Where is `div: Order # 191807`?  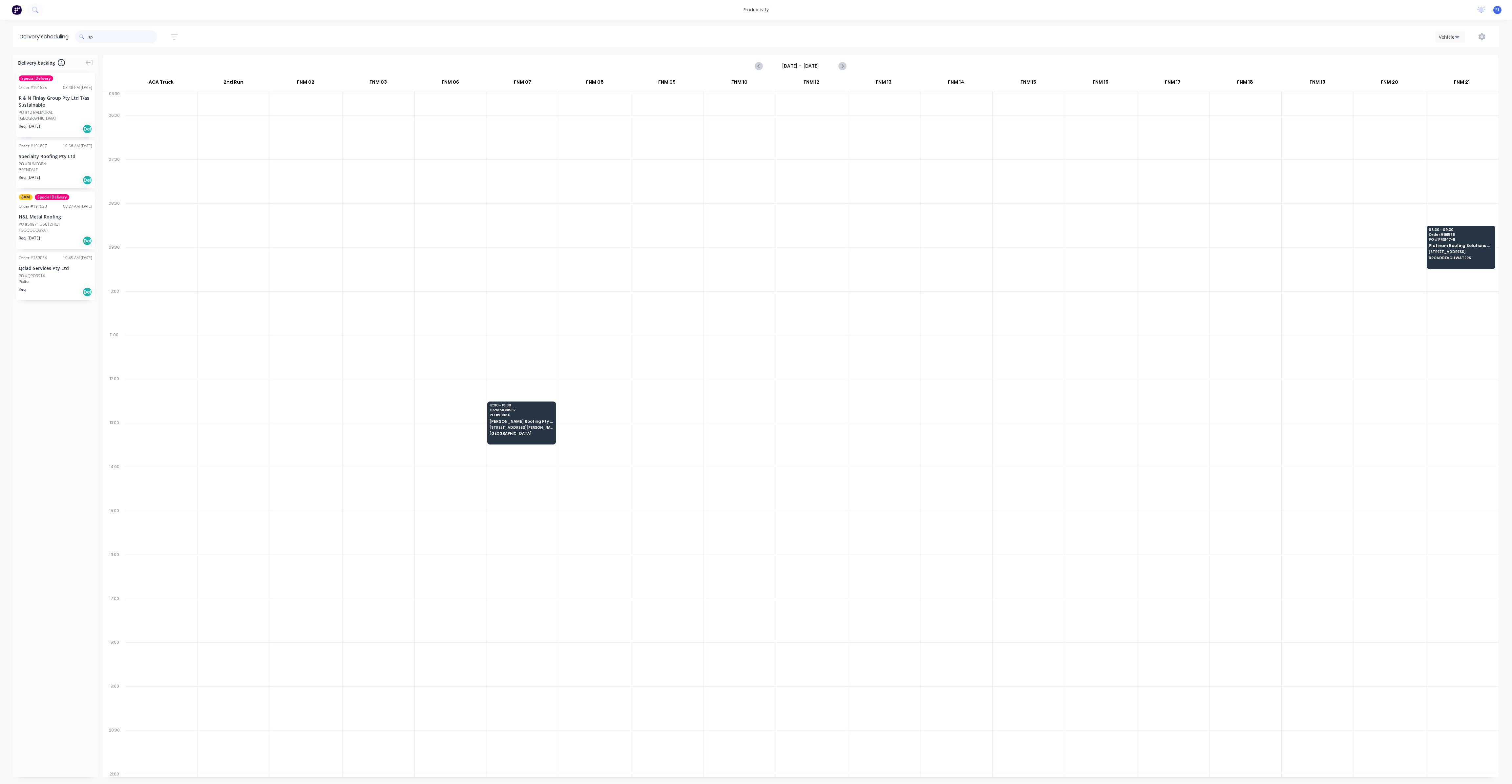
div: Order # 191807 is located at coordinates (33, 146).